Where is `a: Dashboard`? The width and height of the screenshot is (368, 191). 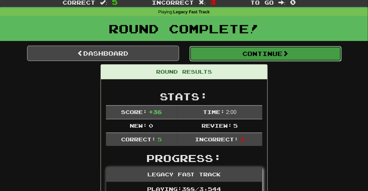
a: Dashboard is located at coordinates (103, 53).